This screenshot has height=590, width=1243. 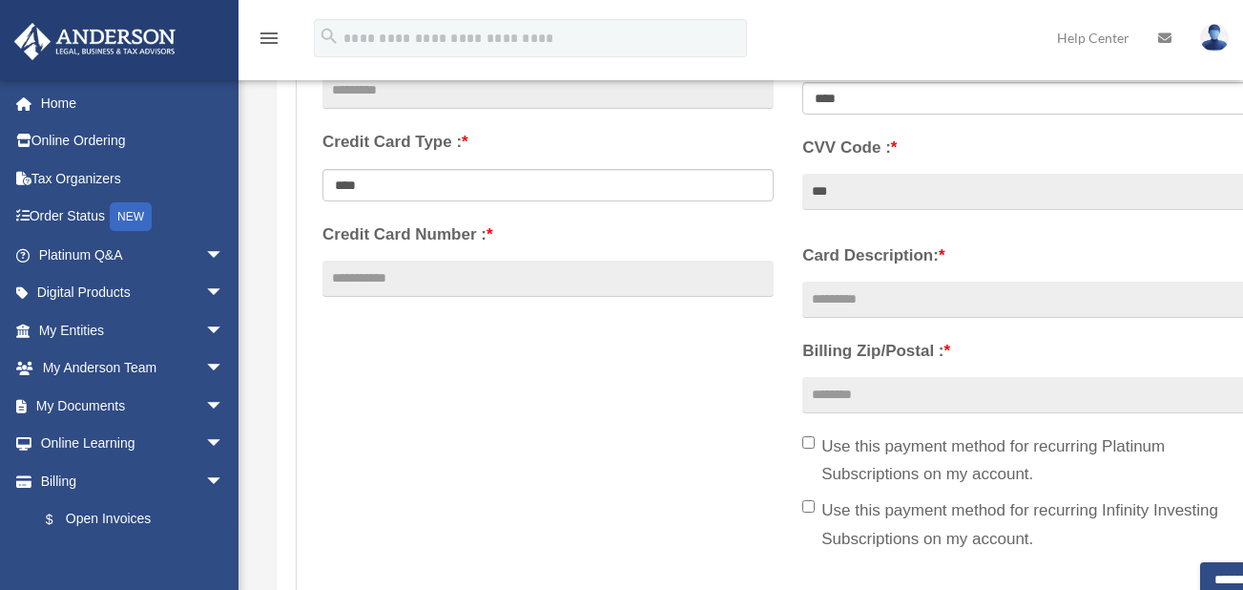 I want to click on a: Online Learningarrow_drop_down, so click(x=133, y=444).